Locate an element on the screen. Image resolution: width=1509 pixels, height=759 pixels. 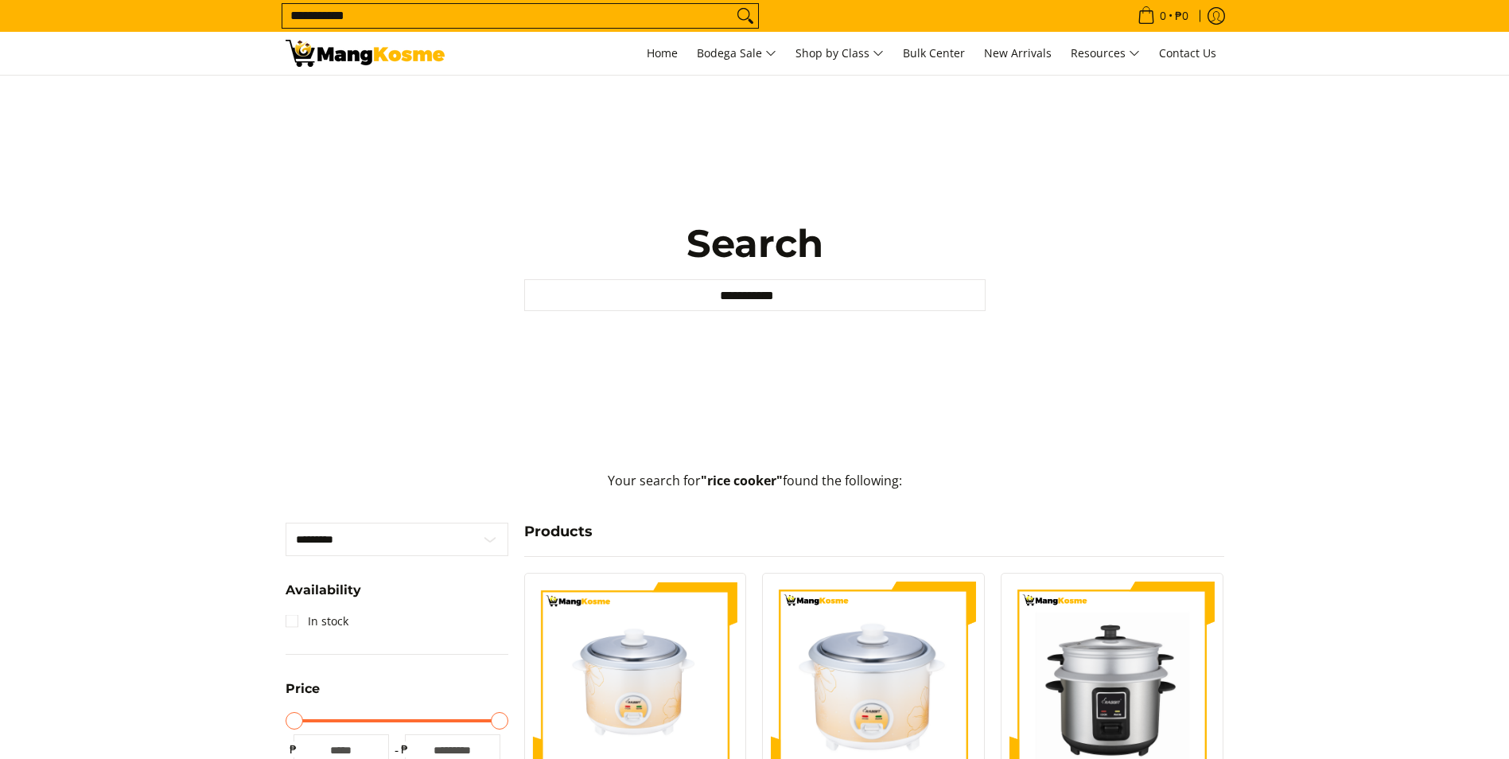
p: Your search for found the following: is located at coordinates (755, 488).